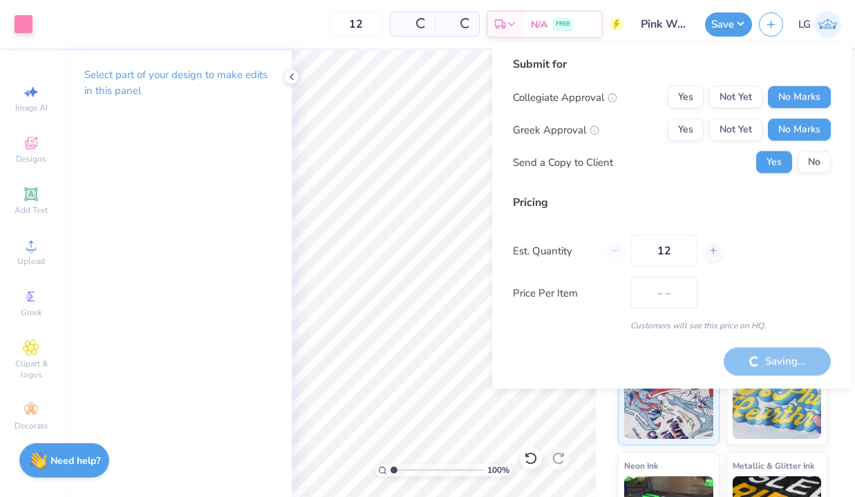  I want to click on label: Price Per Item, so click(566, 292).